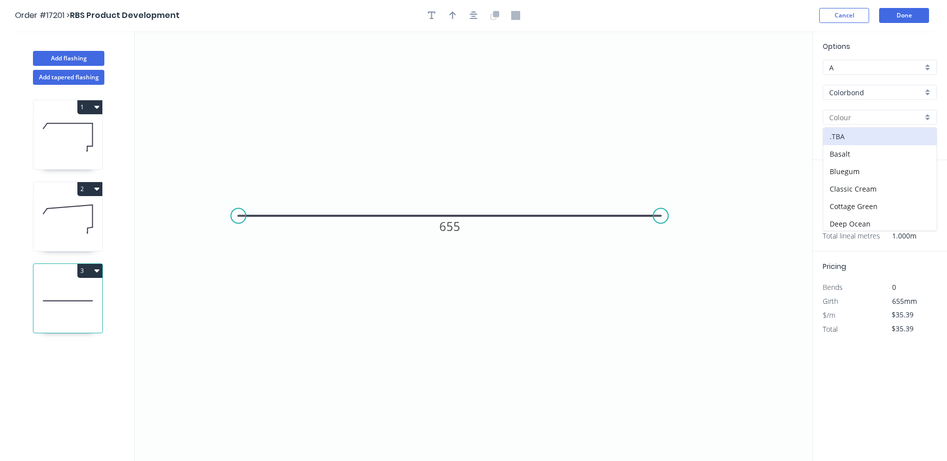 Image resolution: width=947 pixels, height=461 pixels. Describe the element at coordinates (844, 15) in the screenshot. I see `button: Cancel` at that location.